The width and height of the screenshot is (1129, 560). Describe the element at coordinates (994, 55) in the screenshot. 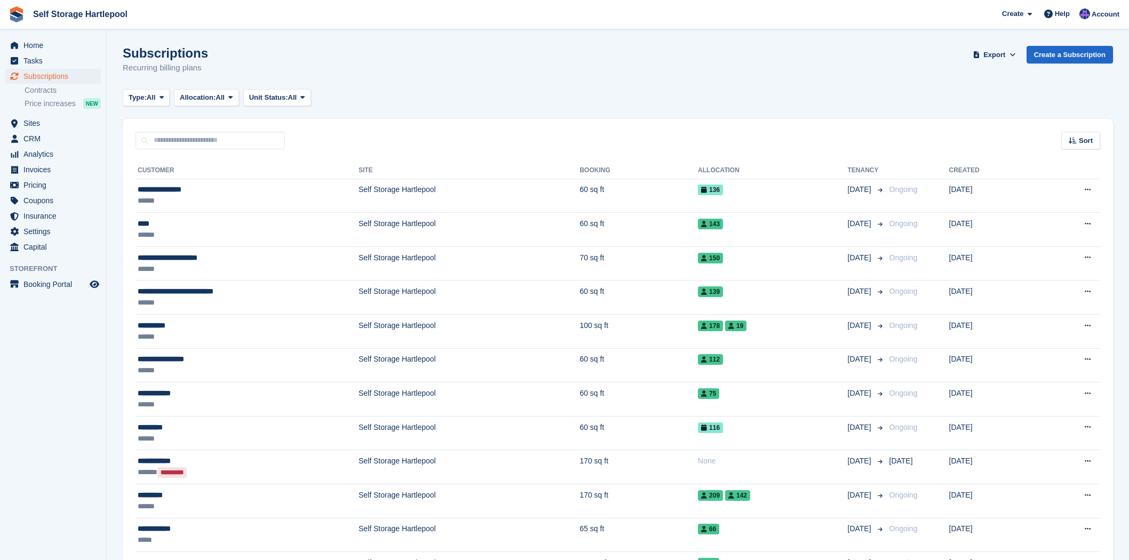

I see `span: Export` at that location.